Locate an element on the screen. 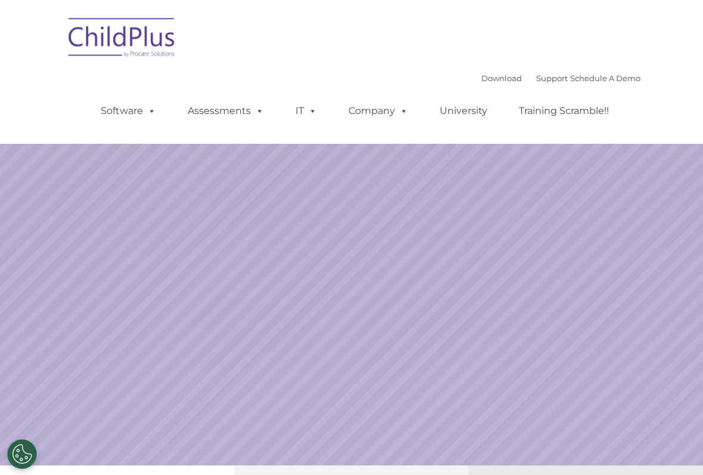 This screenshot has height=475, width=703. a: Company is located at coordinates (379, 111).